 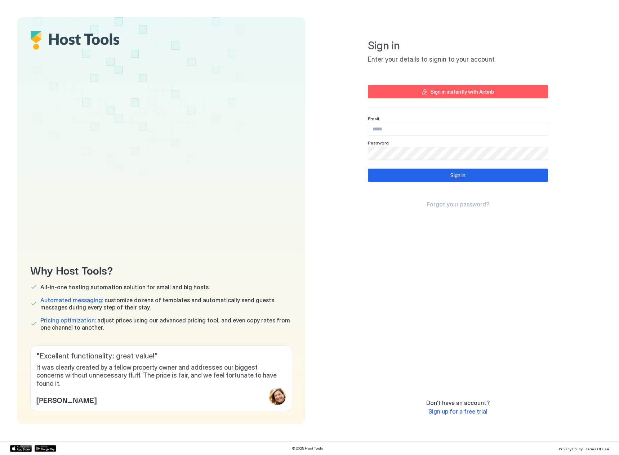 I want to click on span: Email, so click(x=373, y=119).